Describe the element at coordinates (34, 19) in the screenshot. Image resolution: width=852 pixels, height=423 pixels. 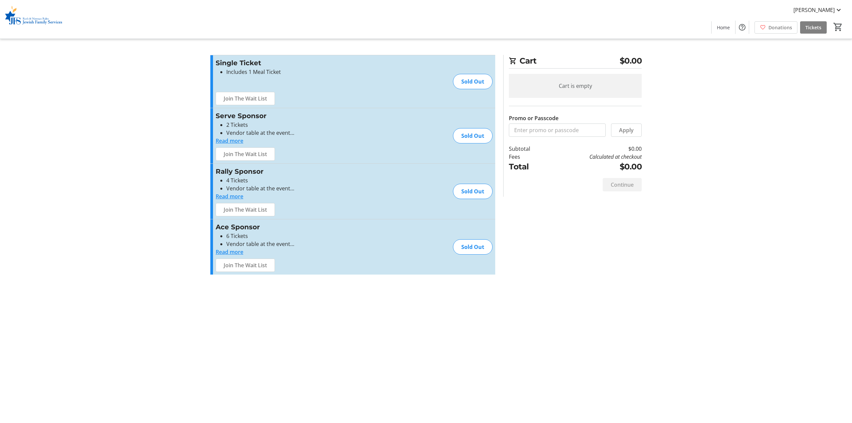
I see `img: Ruth & Norman Rales Jewish Family Services's Logo` at that location.